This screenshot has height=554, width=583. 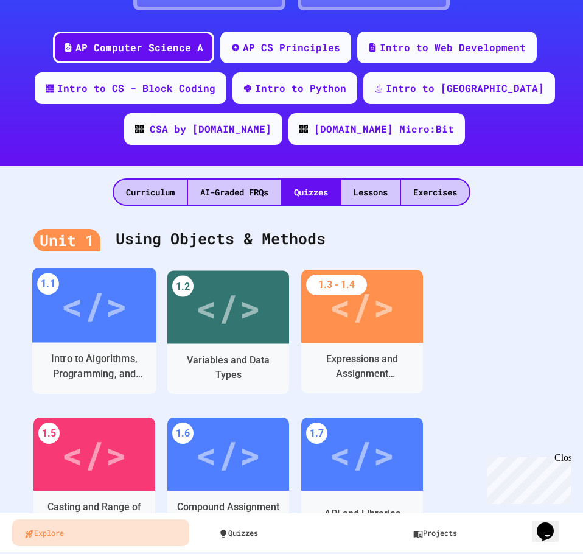 What do you see at coordinates (362, 514) in the screenshot?
I see `div: API and Libraries` at bounding box center [362, 514].